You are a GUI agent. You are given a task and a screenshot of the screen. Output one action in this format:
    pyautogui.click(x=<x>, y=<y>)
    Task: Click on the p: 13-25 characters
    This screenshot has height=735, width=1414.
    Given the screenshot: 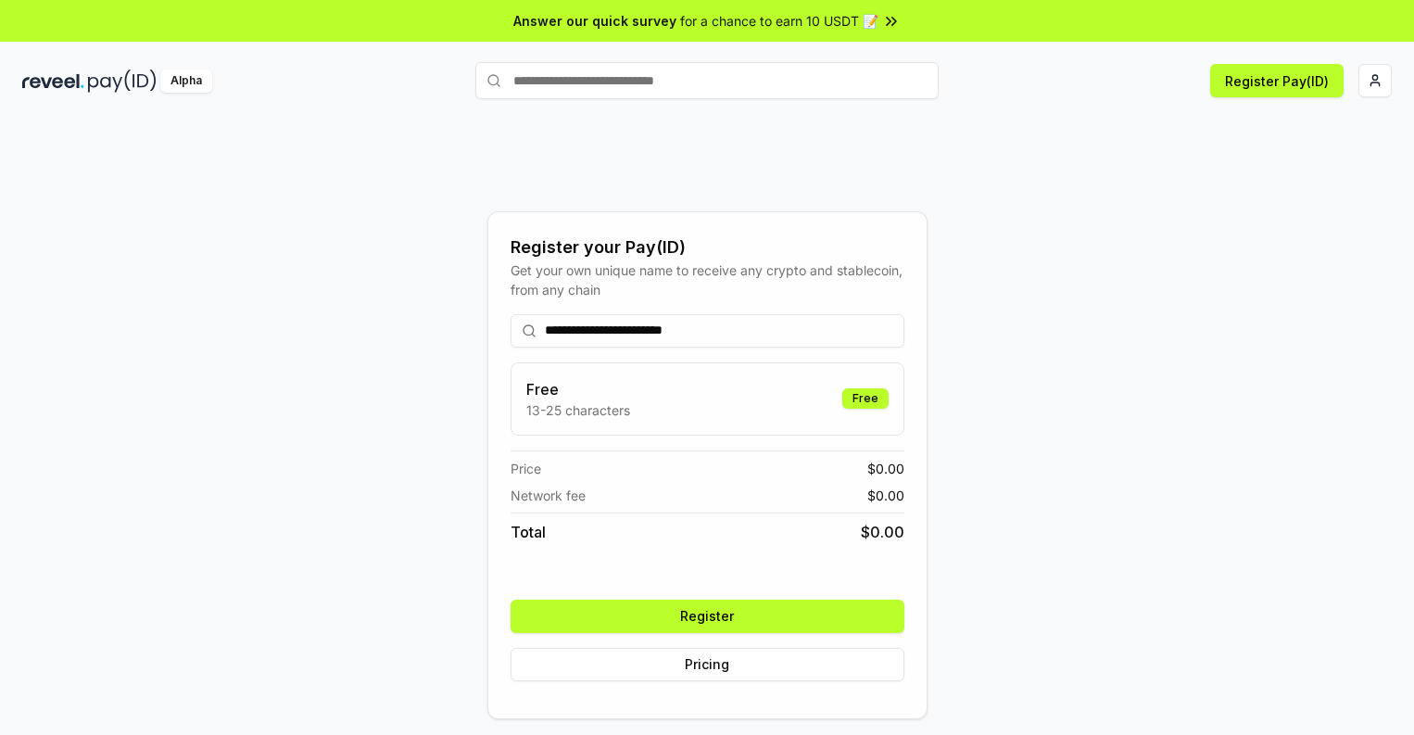 What is the action you would take?
    pyautogui.click(x=578, y=409)
    